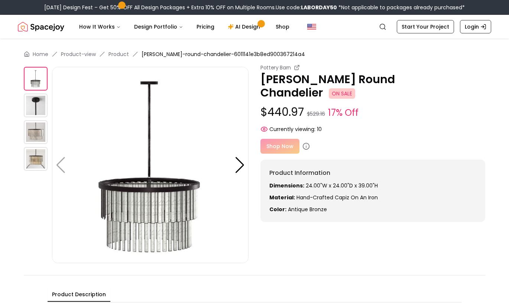 Image resolution: width=509 pixels, height=304 pixels. I want to click on strong: Material:, so click(282, 197).